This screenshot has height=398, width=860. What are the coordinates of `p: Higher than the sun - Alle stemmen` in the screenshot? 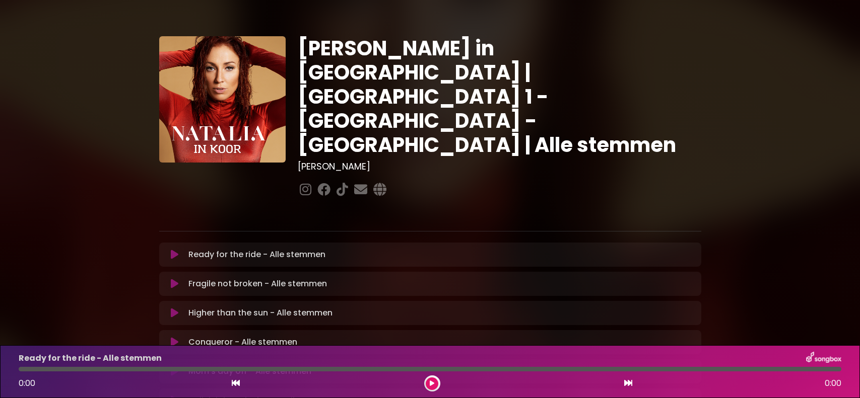 It's located at (260, 313).